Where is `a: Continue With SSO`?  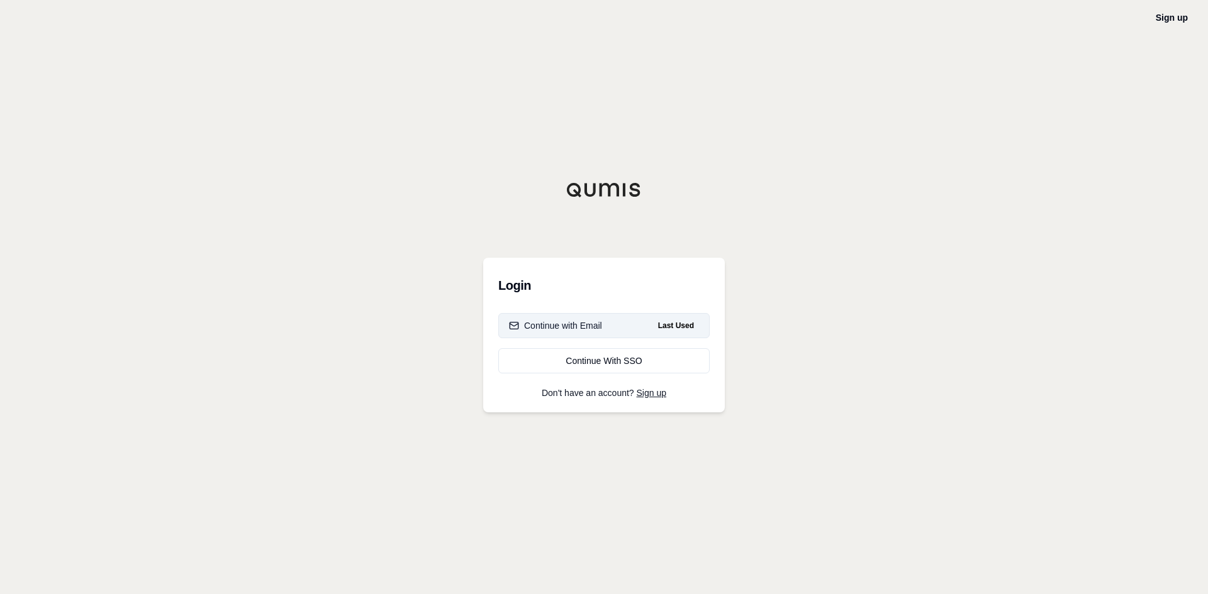
a: Continue With SSO is located at coordinates (604, 361).